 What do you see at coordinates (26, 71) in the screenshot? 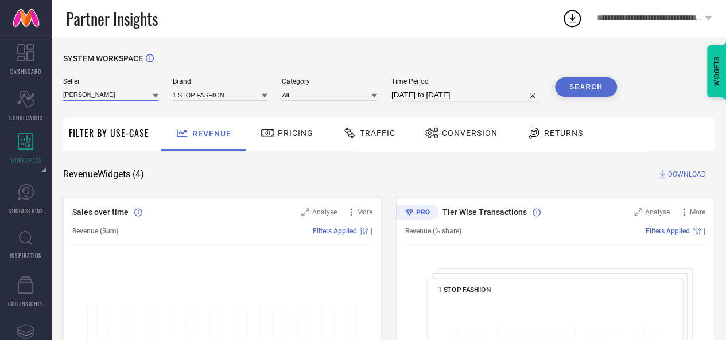
I see `span: DASHBOARD` at bounding box center [26, 71].